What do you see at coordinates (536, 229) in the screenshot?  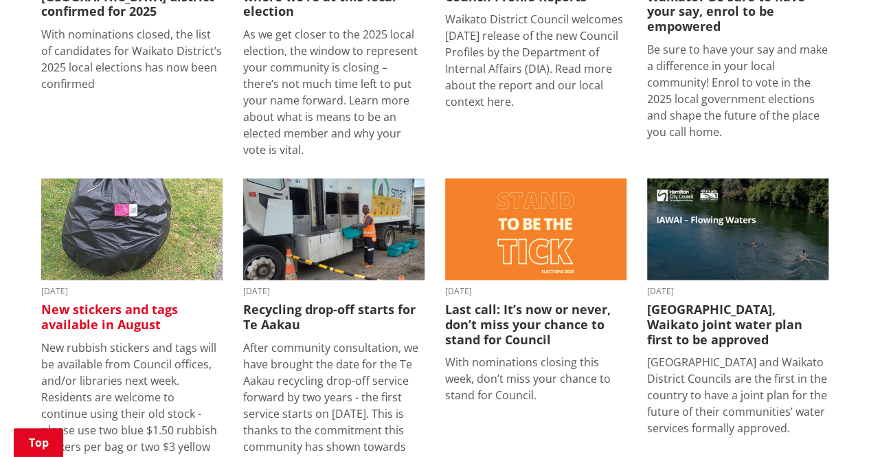 I see `img: Nominations closing today` at bounding box center [536, 229].